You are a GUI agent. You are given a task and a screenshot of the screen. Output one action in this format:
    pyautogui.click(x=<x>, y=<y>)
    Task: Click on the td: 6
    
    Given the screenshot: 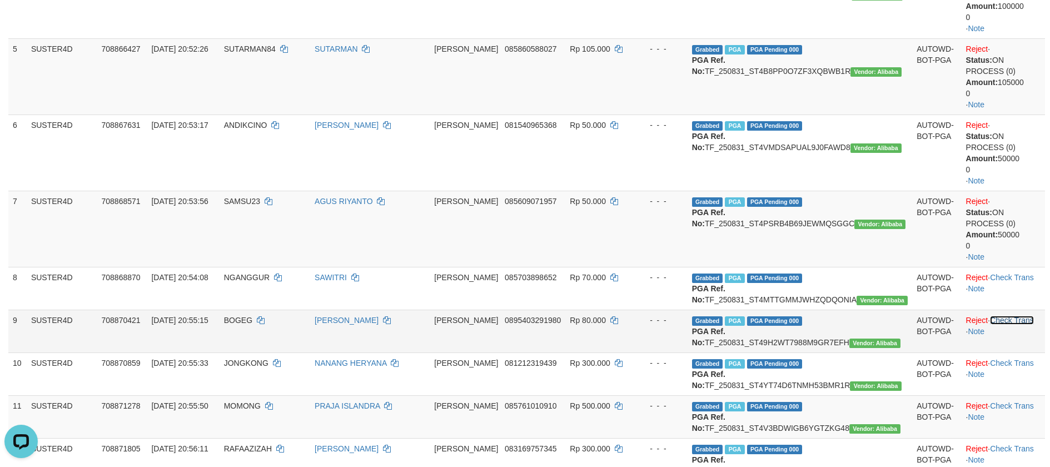 What is the action you would take?
    pyautogui.click(x=17, y=152)
    